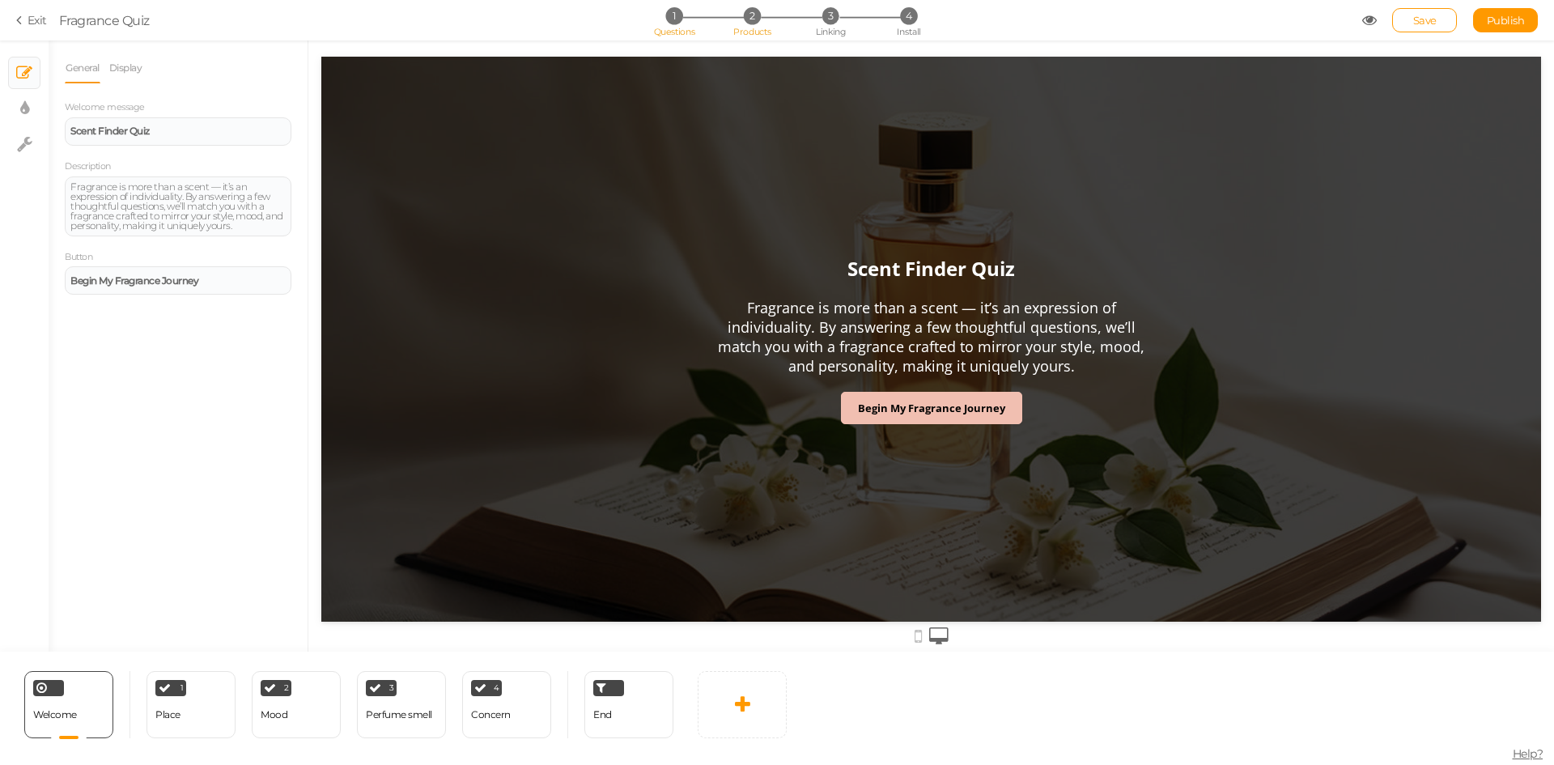 This screenshot has height=765, width=1554. Describe the element at coordinates (296, 704) in the screenshot. I see `div: 2 Mood` at that location.